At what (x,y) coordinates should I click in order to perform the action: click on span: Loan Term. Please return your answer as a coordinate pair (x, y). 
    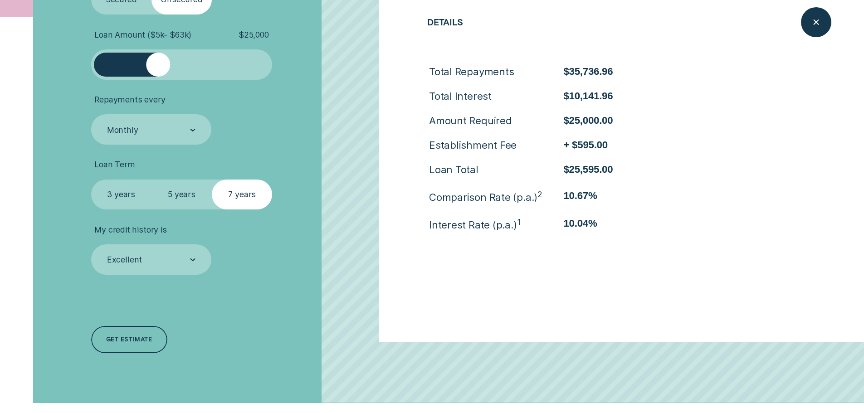
    Looking at the image, I should click on (114, 165).